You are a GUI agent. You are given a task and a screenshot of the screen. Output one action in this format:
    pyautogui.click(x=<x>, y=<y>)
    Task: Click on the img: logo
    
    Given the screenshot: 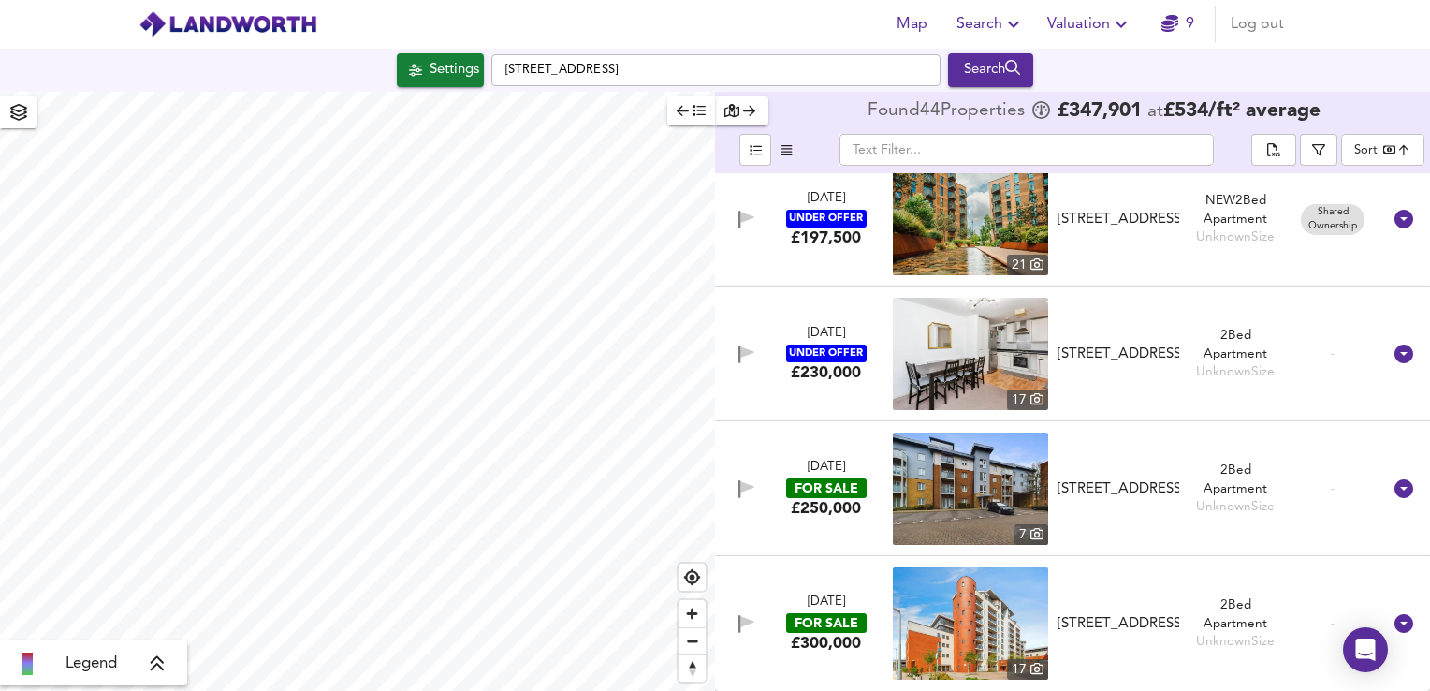 What is the action you would take?
    pyautogui.click(x=227, y=24)
    